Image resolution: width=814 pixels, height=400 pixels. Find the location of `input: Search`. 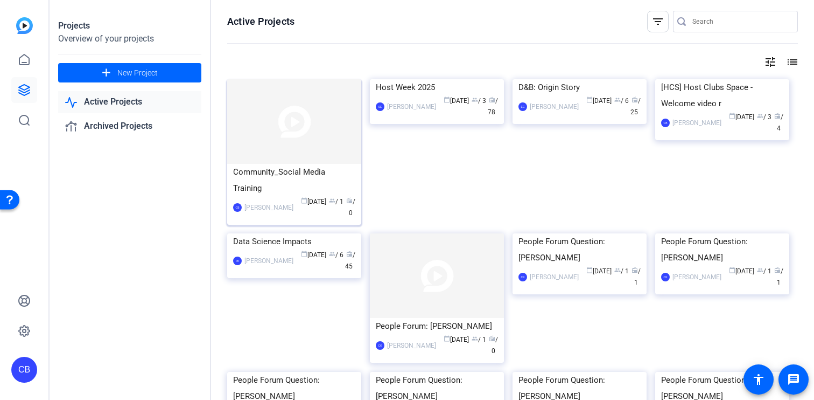

input: Search is located at coordinates (741, 22).